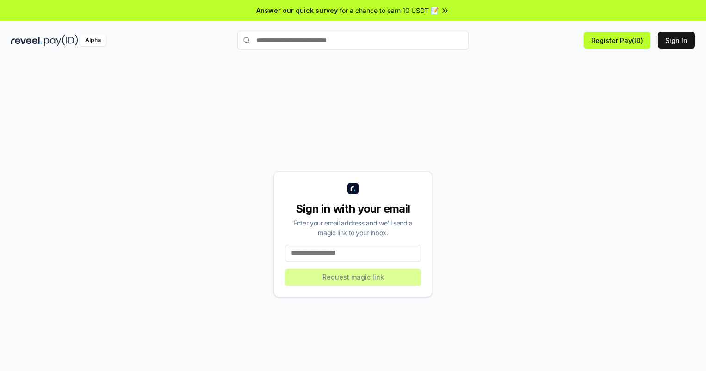  I want to click on img: reveel_dark, so click(26, 40).